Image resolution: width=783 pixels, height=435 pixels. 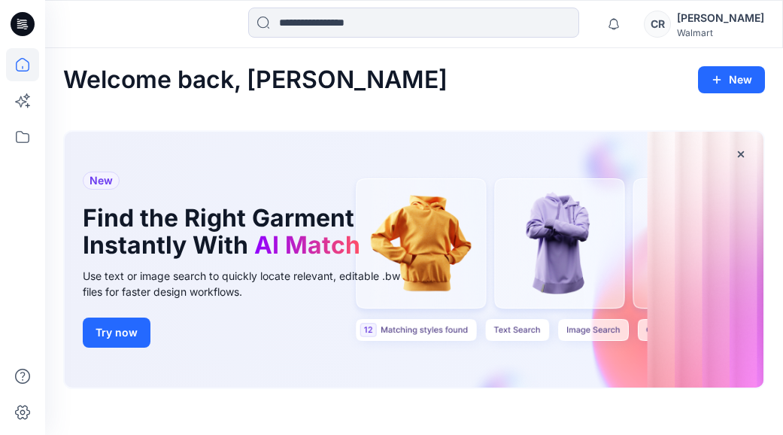 What do you see at coordinates (657, 24) in the screenshot?
I see `div: CR` at bounding box center [657, 24].